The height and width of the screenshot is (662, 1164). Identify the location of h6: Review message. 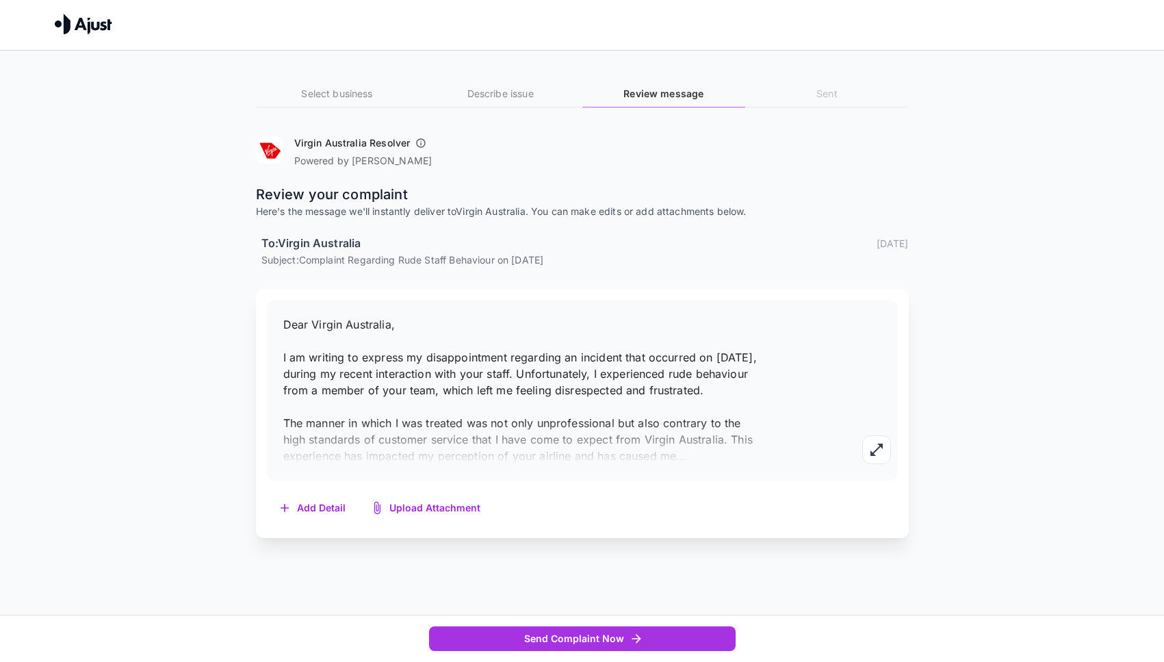
(664, 94).